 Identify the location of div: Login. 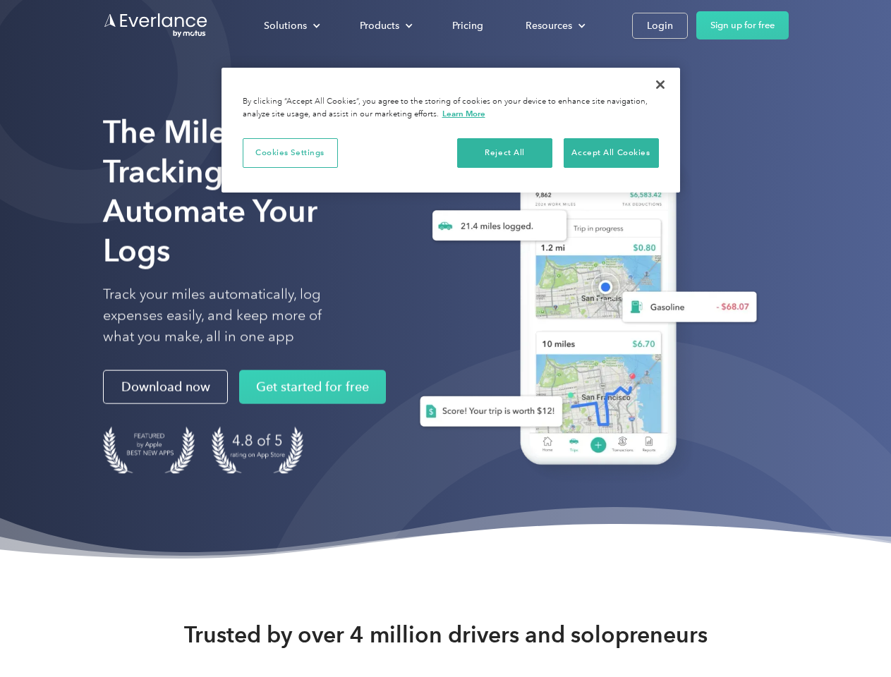
(659, 25).